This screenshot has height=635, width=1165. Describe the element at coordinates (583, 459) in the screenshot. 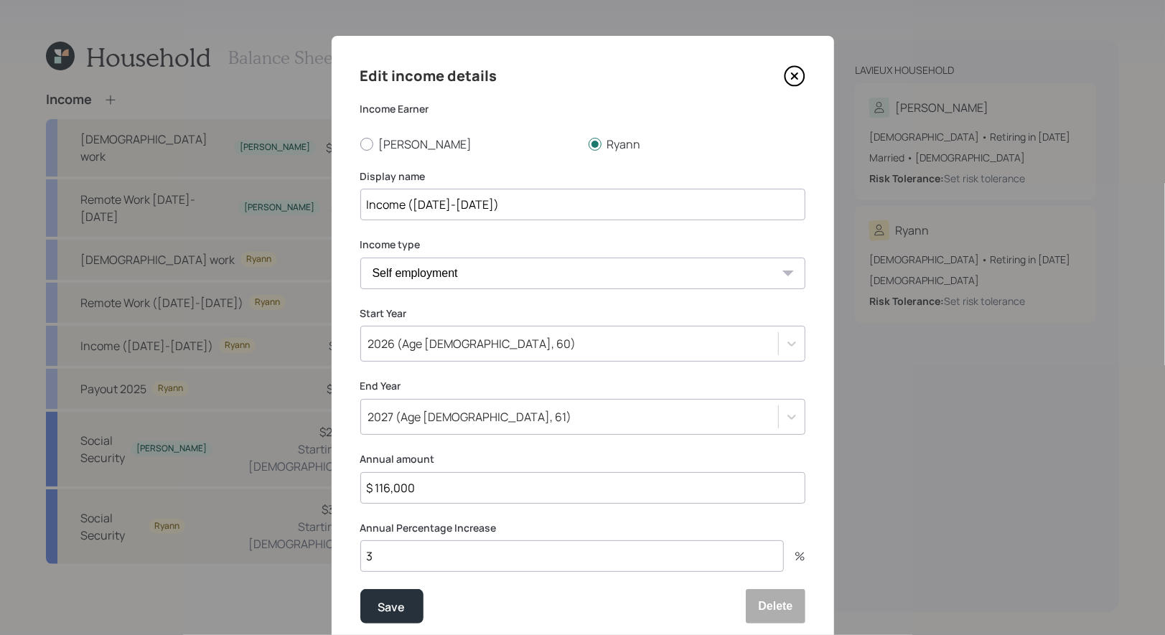

I see `label: Annual amount` at that location.